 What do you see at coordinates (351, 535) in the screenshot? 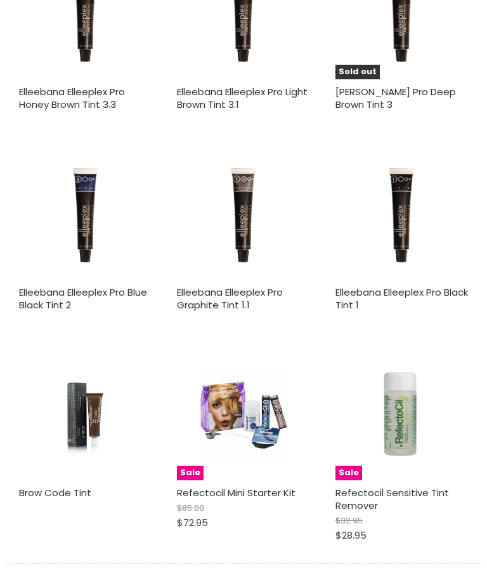
I see `span: $28.95` at bounding box center [351, 535].